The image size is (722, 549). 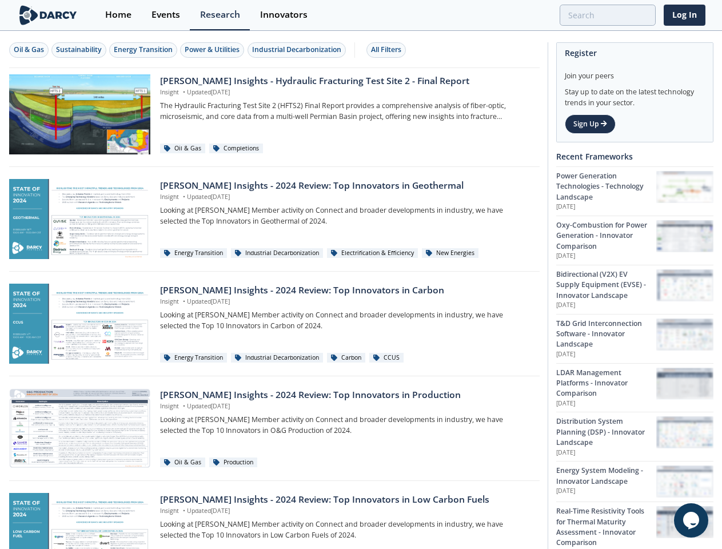 I want to click on button: Industrial Decarbonization, so click(x=297, y=50).